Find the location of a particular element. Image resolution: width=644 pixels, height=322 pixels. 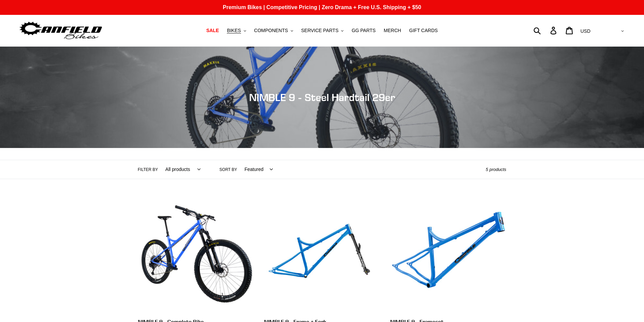

a: GG PARTS is located at coordinates (363, 30).